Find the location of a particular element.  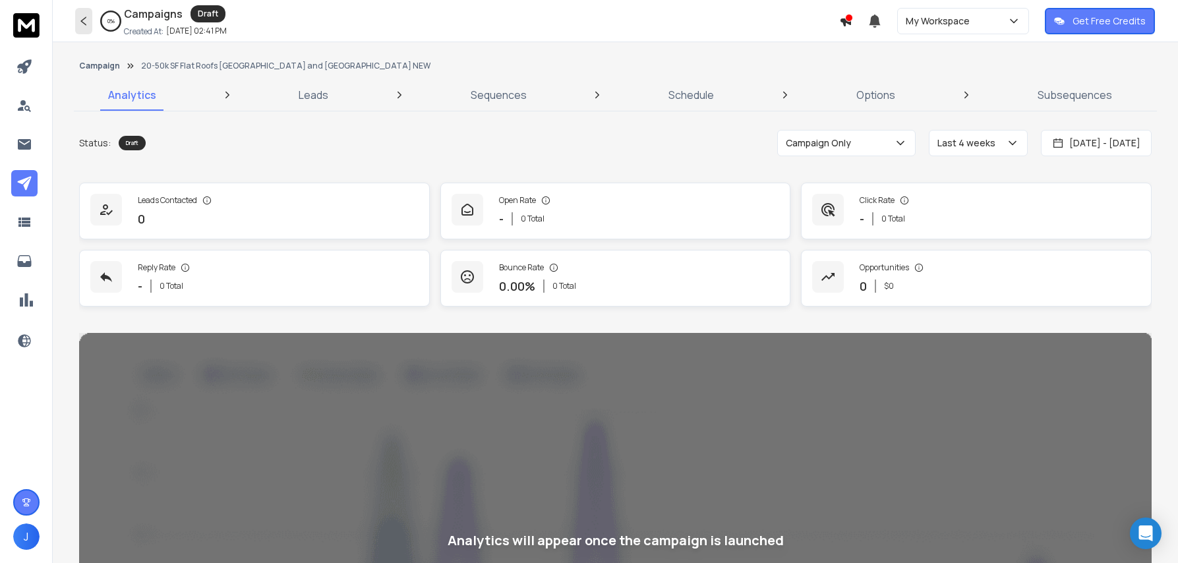

p: Reply Rate is located at coordinates (156, 268).